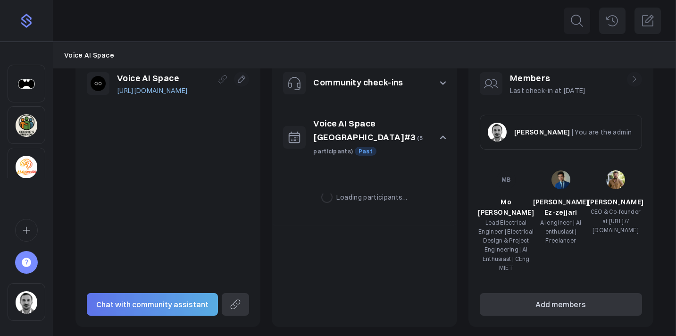 Image resolution: width=676 pixels, height=336 pixels. Describe the element at coordinates (561, 304) in the screenshot. I see `a: Add members` at that location.